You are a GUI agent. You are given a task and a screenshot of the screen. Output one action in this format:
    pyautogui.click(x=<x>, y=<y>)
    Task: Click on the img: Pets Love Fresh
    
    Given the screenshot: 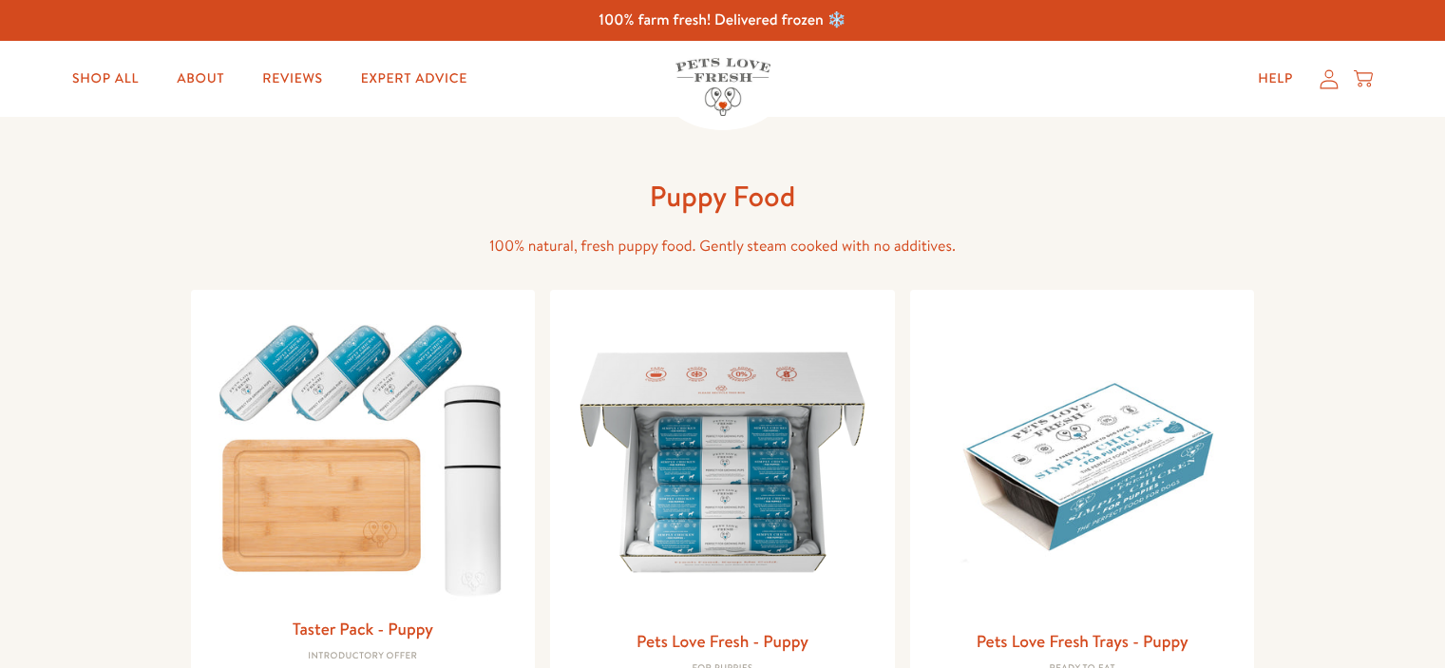 What is the action you would take?
    pyautogui.click(x=723, y=86)
    